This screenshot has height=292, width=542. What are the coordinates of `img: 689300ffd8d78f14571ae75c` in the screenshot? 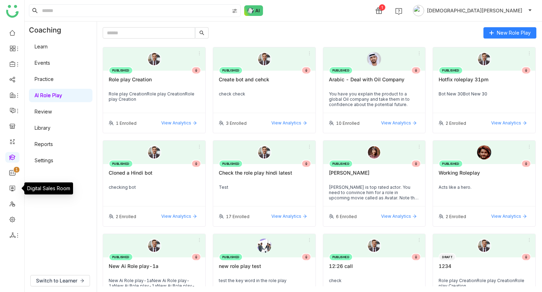 It's located at (264, 245).